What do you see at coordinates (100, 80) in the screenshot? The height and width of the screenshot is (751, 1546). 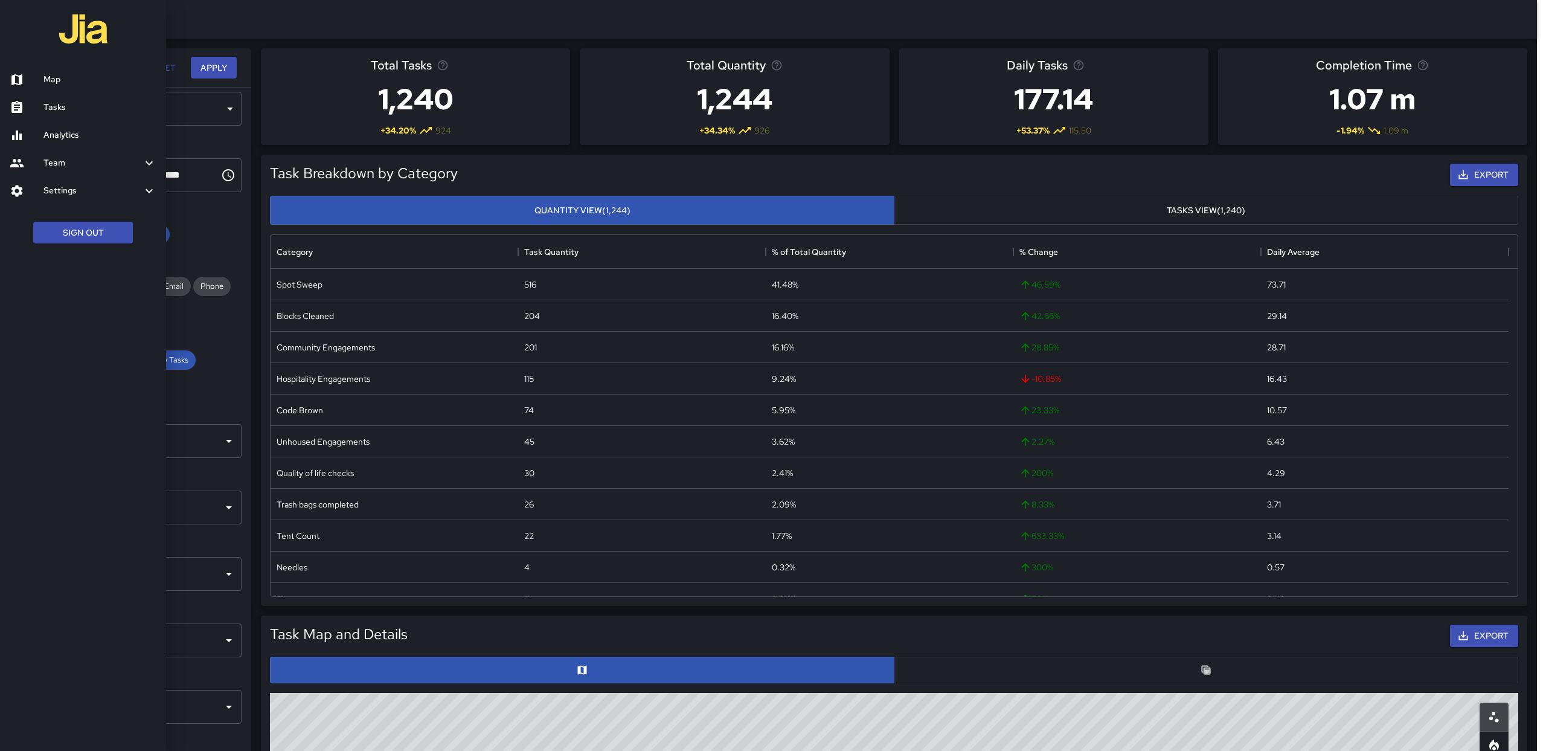 I see `h6: Map` at bounding box center [100, 80].